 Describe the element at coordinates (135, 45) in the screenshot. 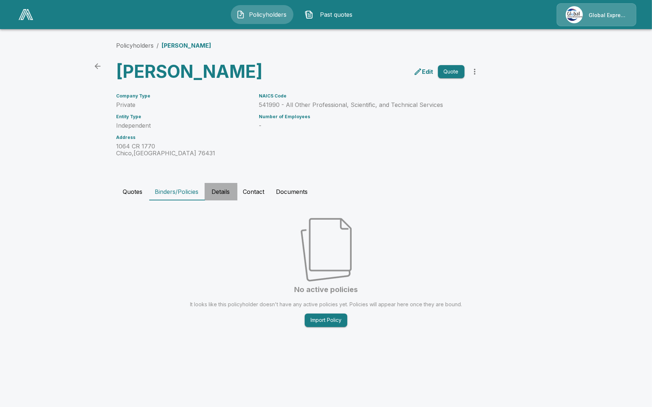

I see `a: Policyholders` at that location.